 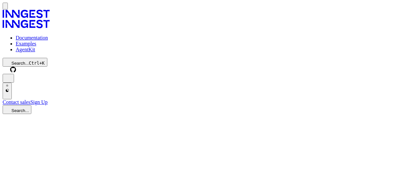 I want to click on span: AgentKit, so click(x=25, y=49).